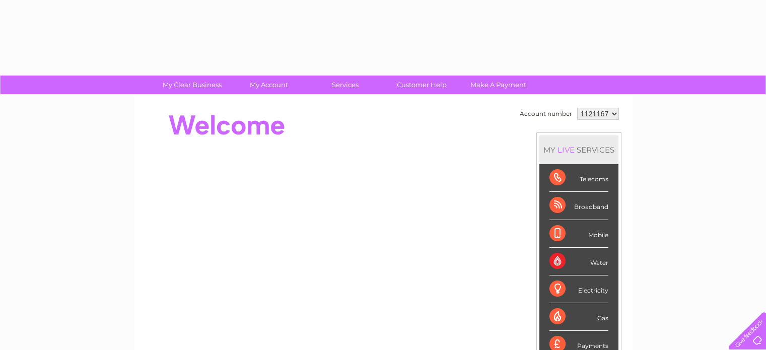 The height and width of the screenshot is (350, 766). What do you see at coordinates (546, 114) in the screenshot?
I see `td: Account number` at bounding box center [546, 114].